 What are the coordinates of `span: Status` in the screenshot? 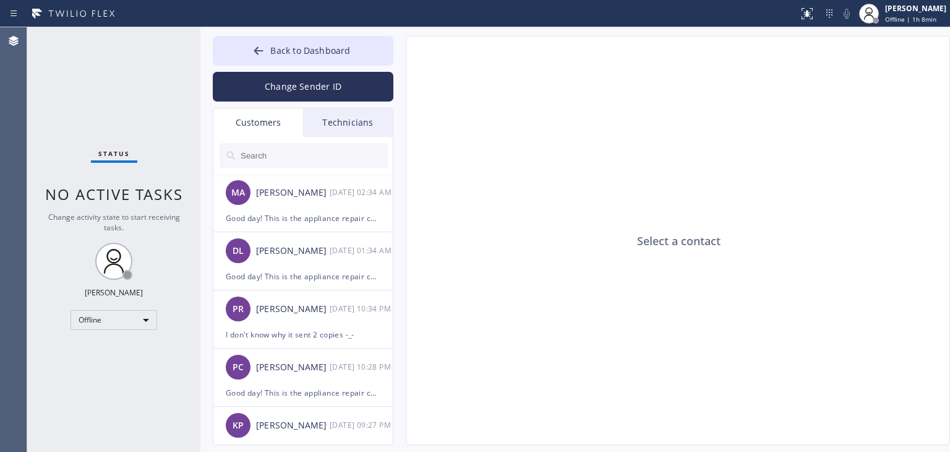 It's located at (114, 153).